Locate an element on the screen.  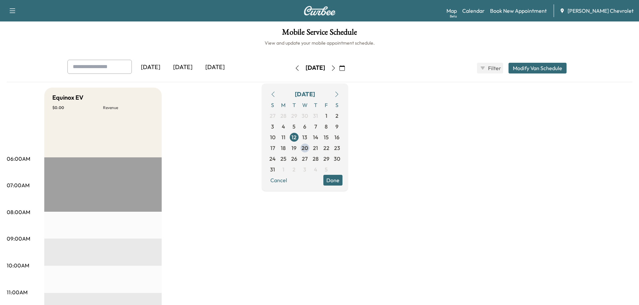
p: 06:00AM is located at coordinates (18, 159).